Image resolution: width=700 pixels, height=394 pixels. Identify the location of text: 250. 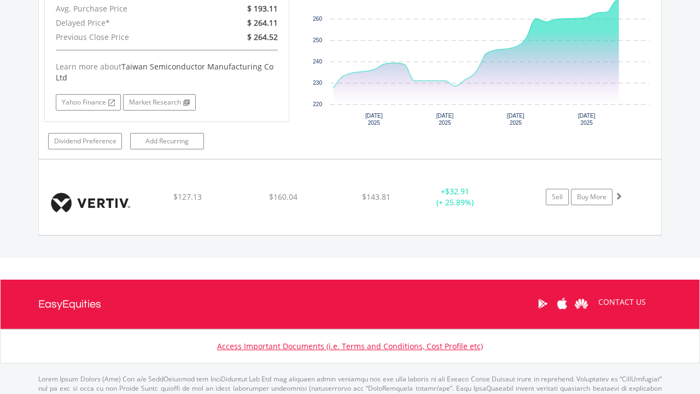
(317, 40).